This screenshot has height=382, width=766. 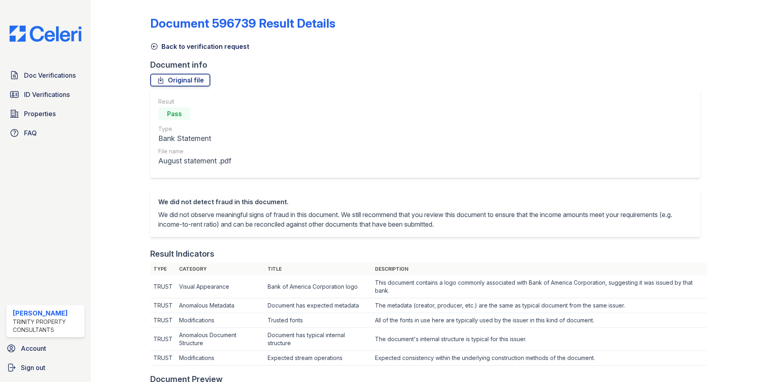 What do you see at coordinates (45, 368) in the screenshot?
I see `button: Sign out` at bounding box center [45, 368].